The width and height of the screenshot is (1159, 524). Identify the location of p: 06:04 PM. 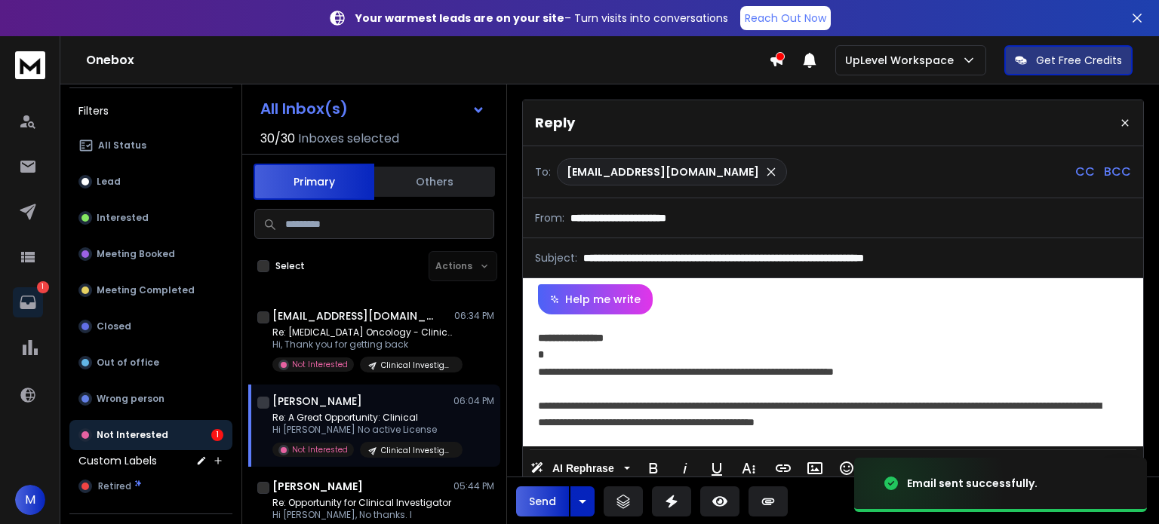
(474, 401).